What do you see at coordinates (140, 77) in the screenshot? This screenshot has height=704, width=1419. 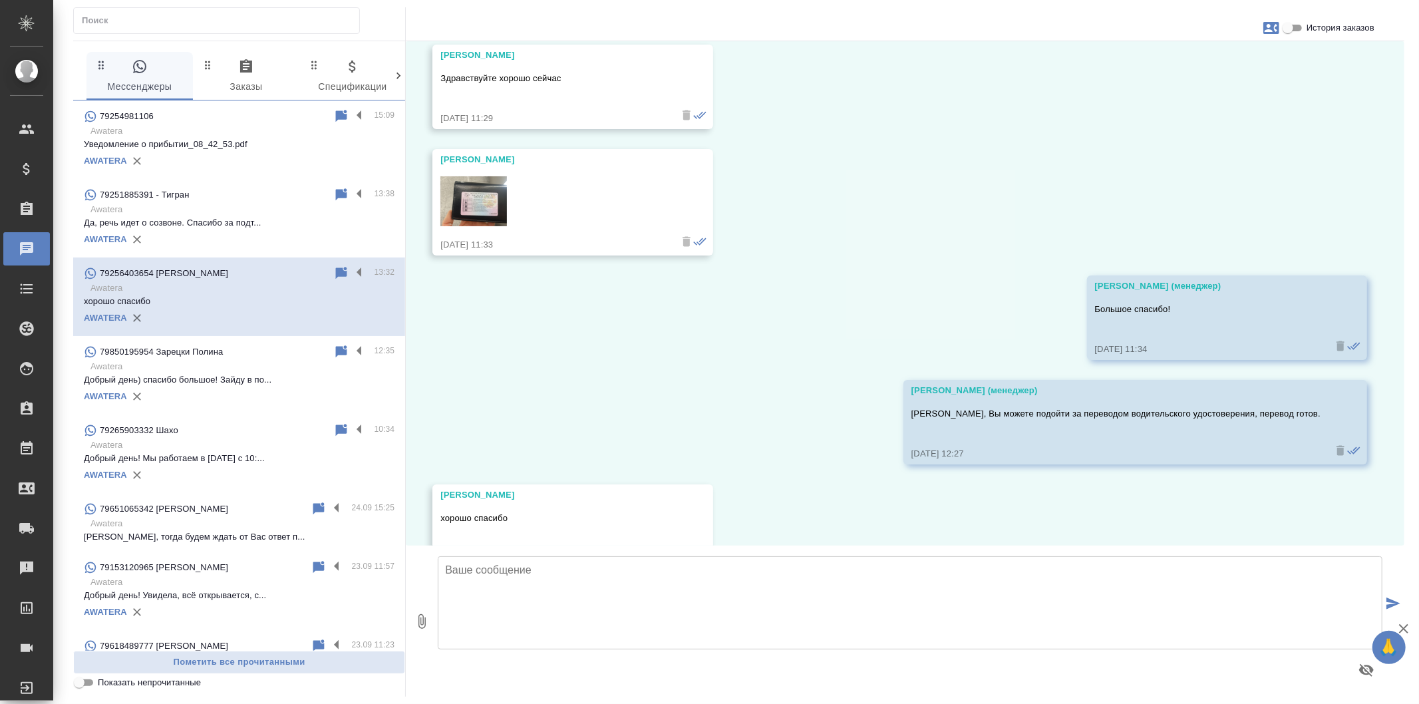 I see `span: Мессенджеры` at bounding box center [140, 77].